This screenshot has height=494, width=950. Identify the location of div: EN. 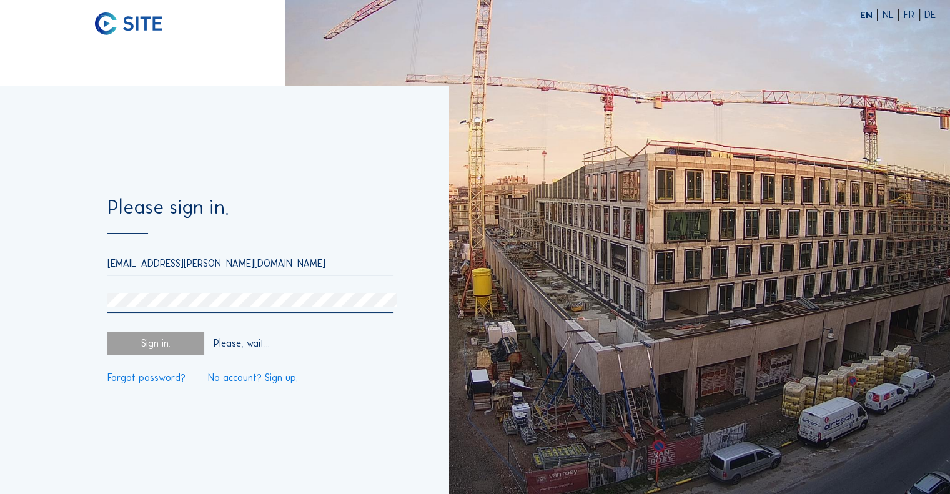
(868, 14).